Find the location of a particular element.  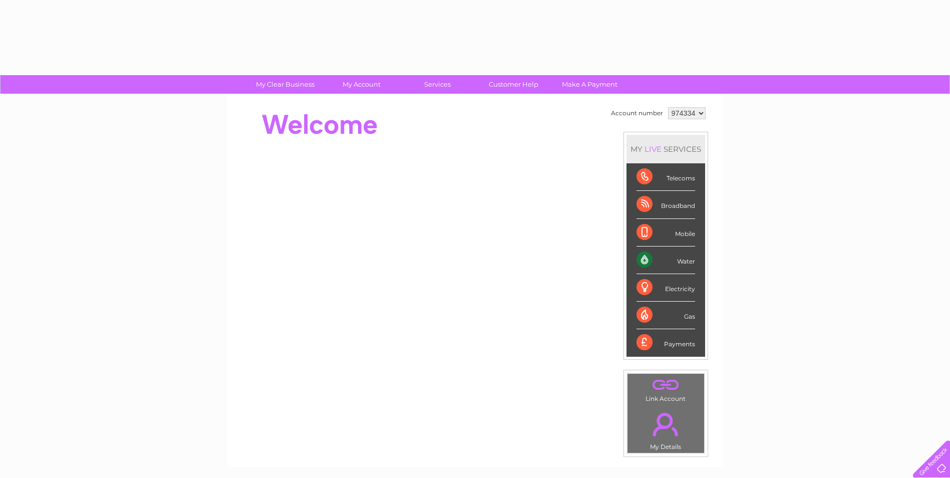

a: My Account is located at coordinates (361, 84).